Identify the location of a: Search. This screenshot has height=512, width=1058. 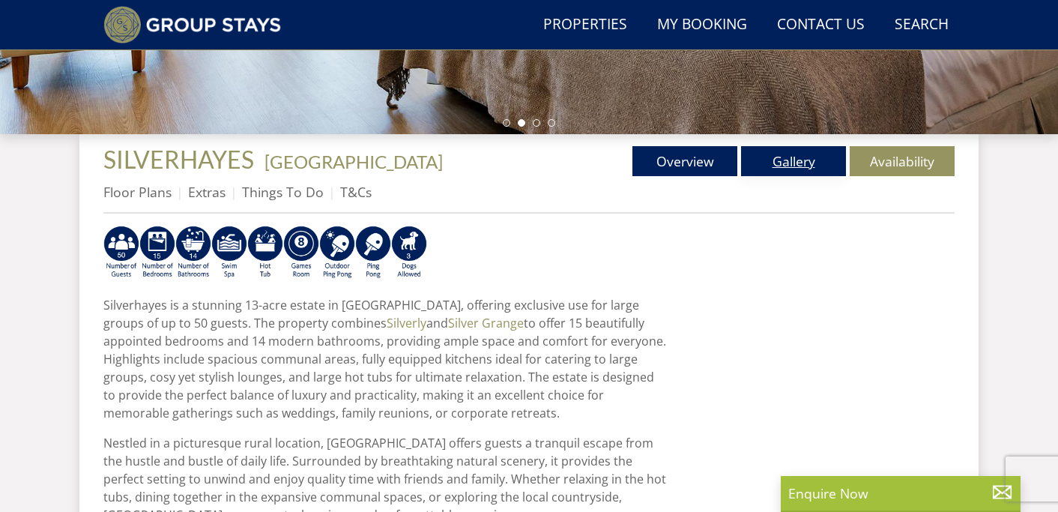
(922, 25).